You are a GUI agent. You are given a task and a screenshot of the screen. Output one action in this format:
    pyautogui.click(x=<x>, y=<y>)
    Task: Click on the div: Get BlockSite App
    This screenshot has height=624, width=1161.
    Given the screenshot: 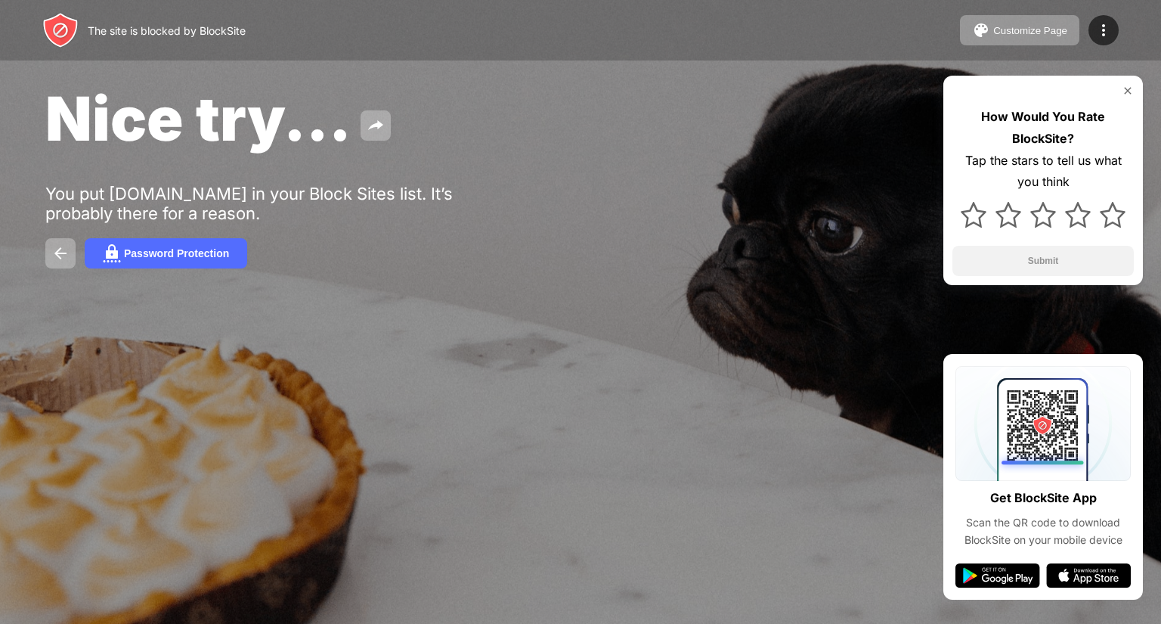 What is the action you would take?
    pyautogui.click(x=1043, y=497)
    